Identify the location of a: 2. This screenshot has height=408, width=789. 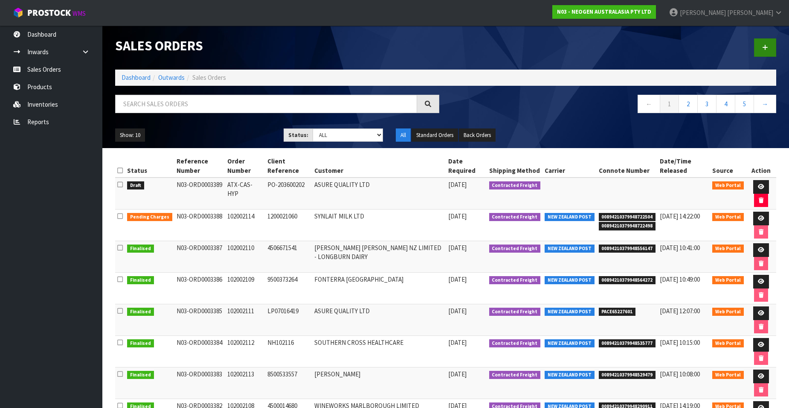
(688, 104).